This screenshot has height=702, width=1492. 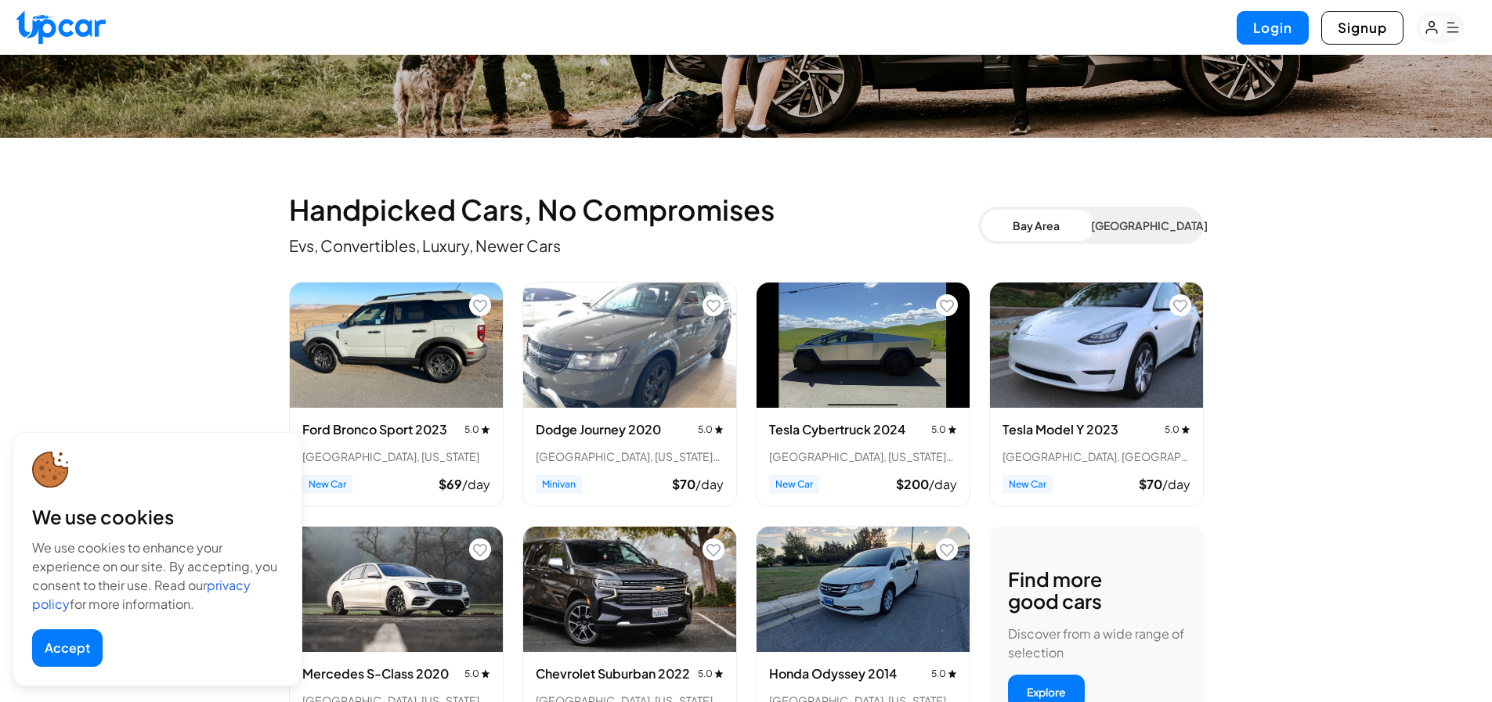 I want to click on p: Evs, Convertibles, Luxury, Newer Cars, so click(x=633, y=246).